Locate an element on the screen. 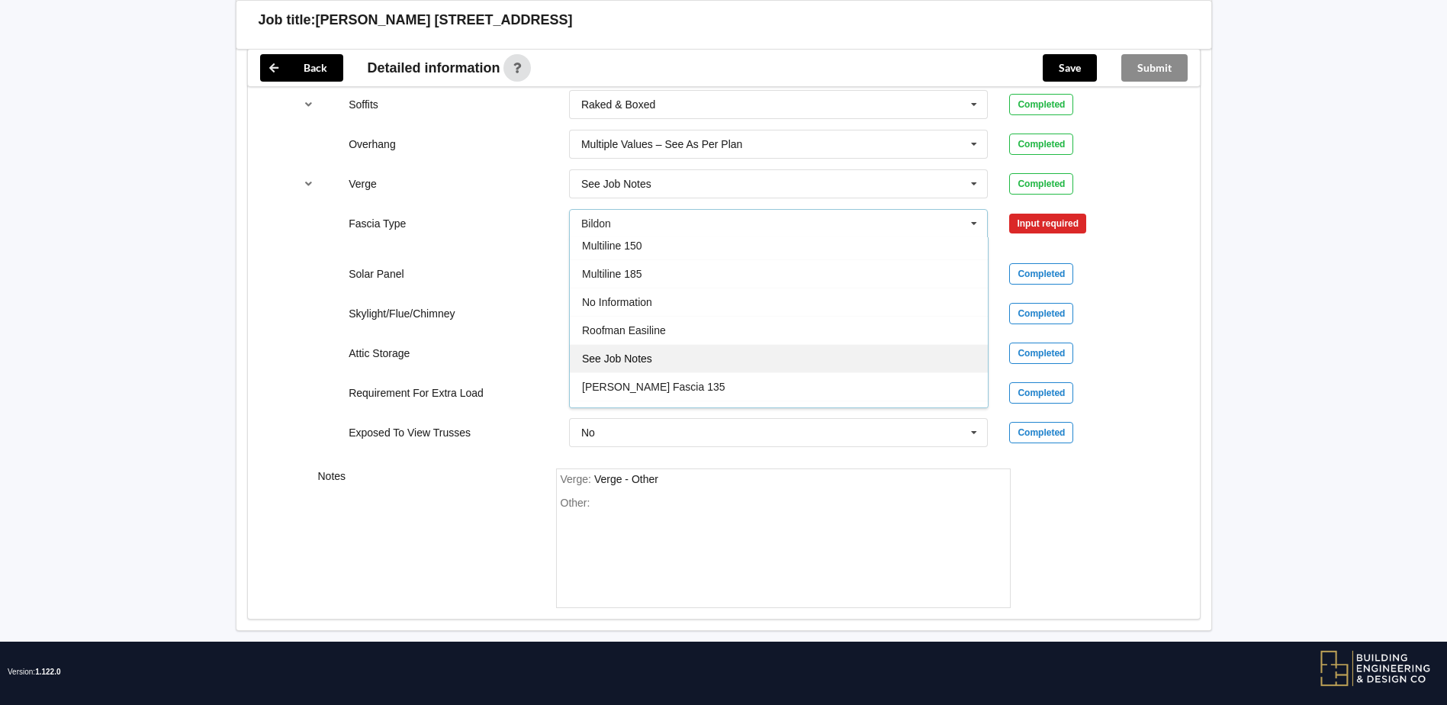 The height and width of the screenshot is (705, 1447). label: Fascia Type is located at coordinates (377, 224).